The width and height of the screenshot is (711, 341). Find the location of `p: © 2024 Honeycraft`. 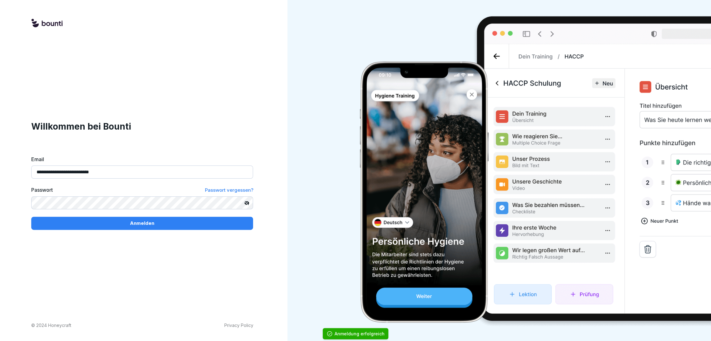

p: © 2024 Honeycraft is located at coordinates (51, 325).